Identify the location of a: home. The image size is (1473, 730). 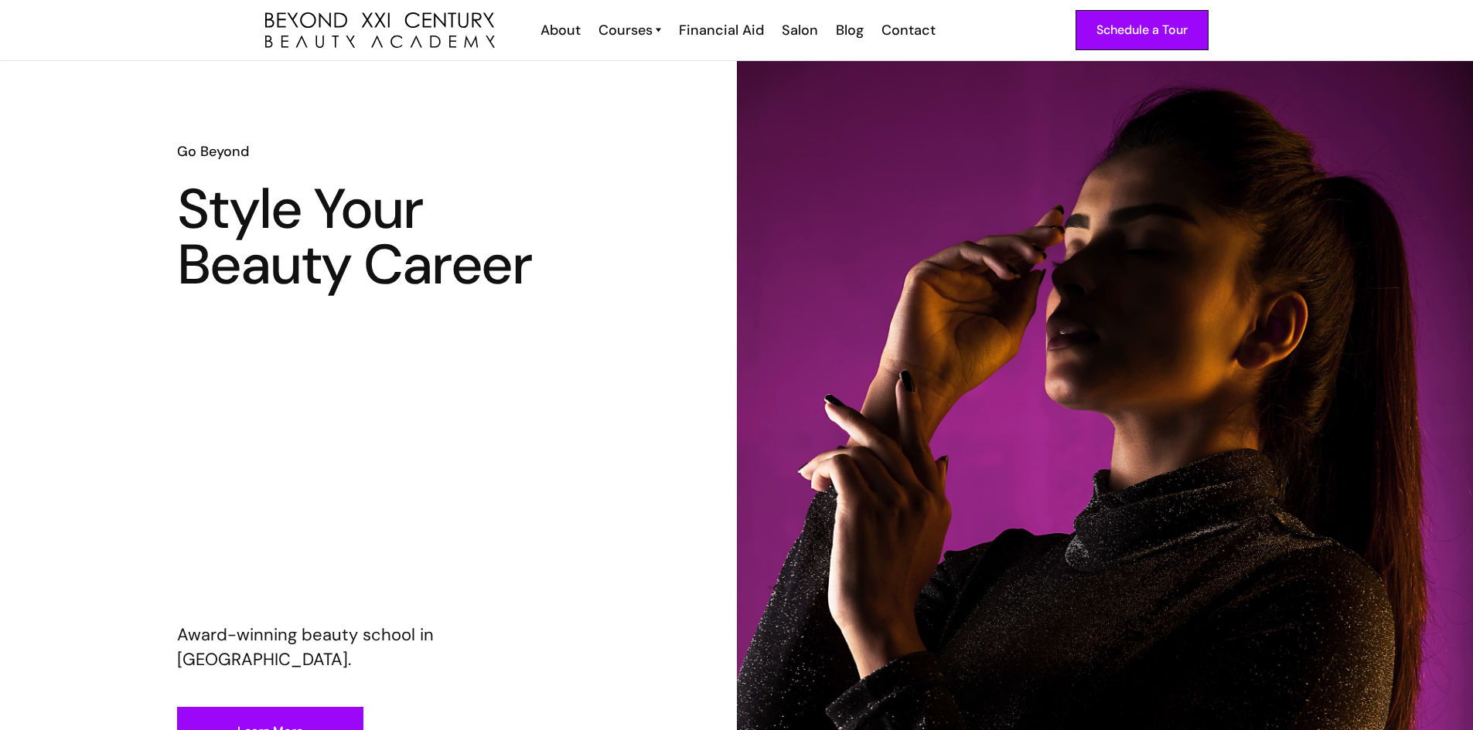
(380, 30).